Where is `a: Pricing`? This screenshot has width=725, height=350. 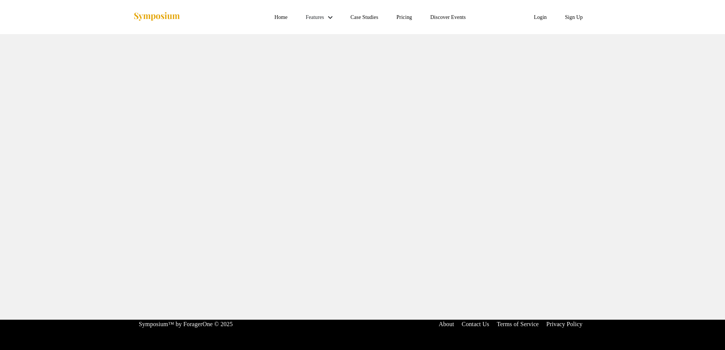
a: Pricing is located at coordinates (404, 17).